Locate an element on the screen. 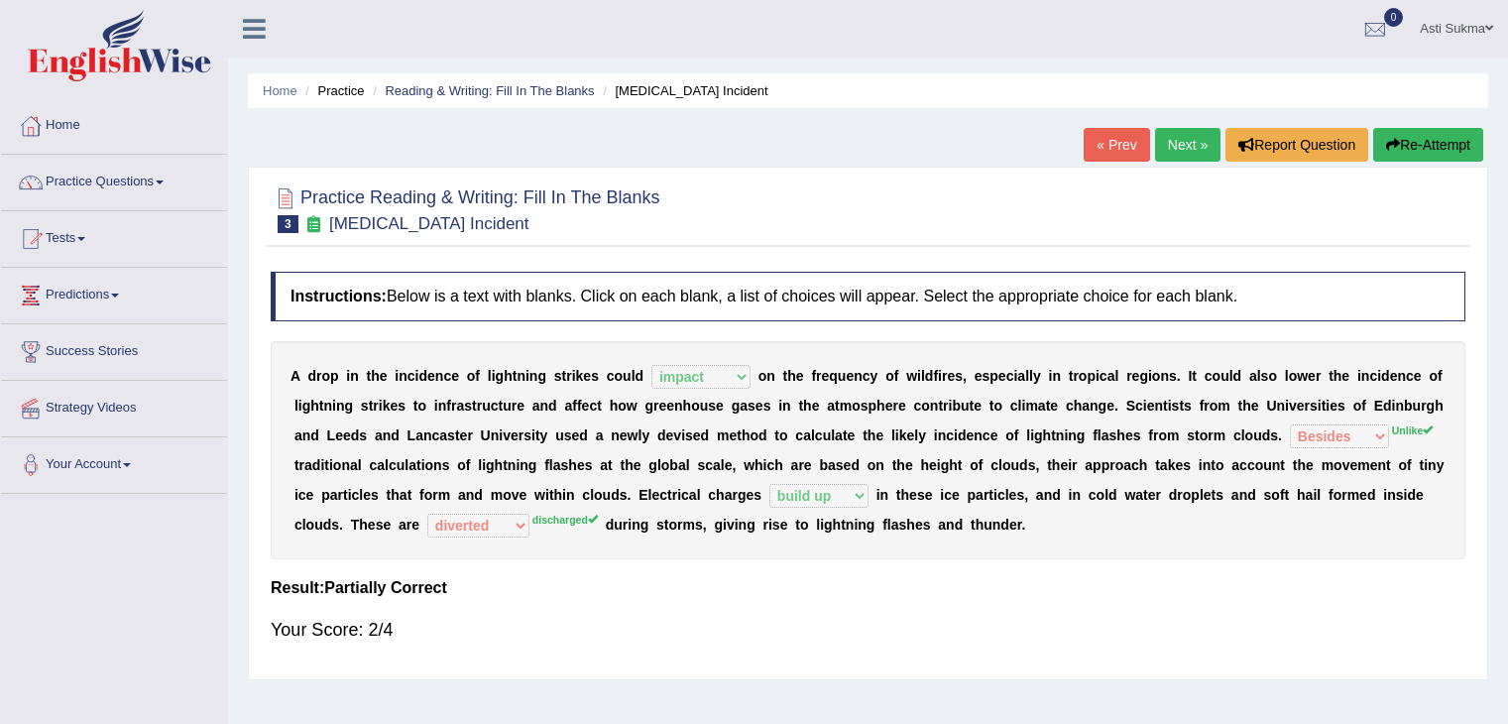 The image size is (1508, 724). b: v is located at coordinates (1293, 406).